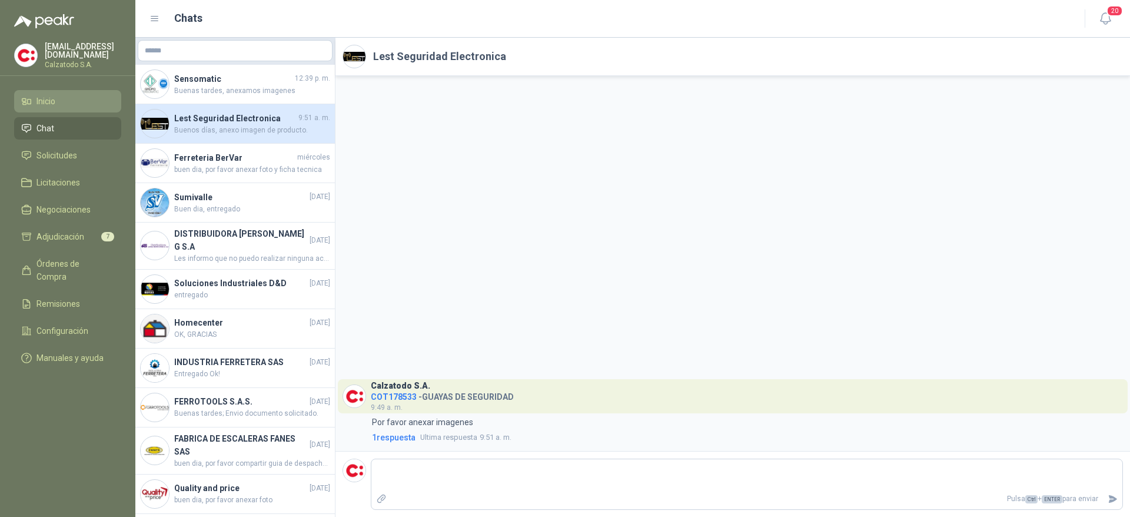 The width and height of the screenshot is (1130, 517). Describe the element at coordinates (62, 331) in the screenshot. I see `span: Configuración` at that location.